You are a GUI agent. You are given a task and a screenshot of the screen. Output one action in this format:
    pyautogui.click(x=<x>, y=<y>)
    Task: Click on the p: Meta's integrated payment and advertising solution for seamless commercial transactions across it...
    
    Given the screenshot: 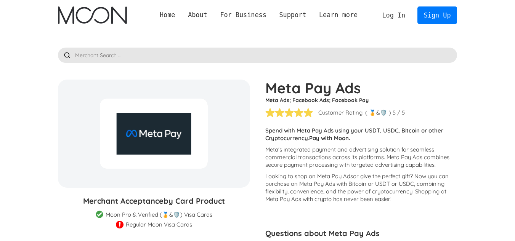 What is the action you would take?
    pyautogui.click(x=361, y=157)
    